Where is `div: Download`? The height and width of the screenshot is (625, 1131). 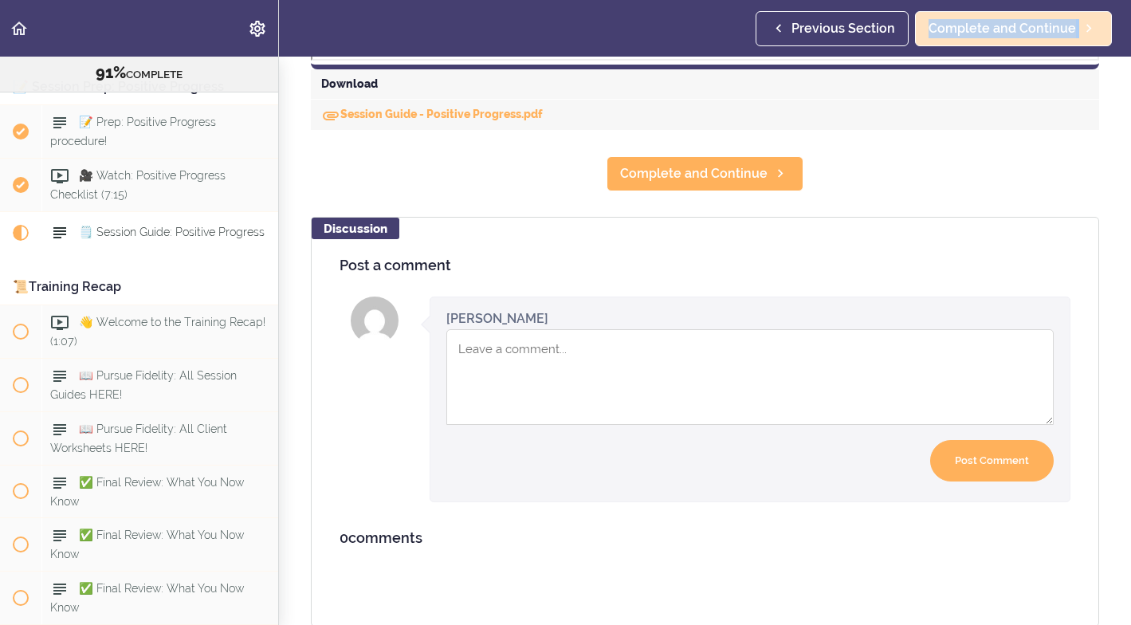 div: Download is located at coordinates (705, 84).